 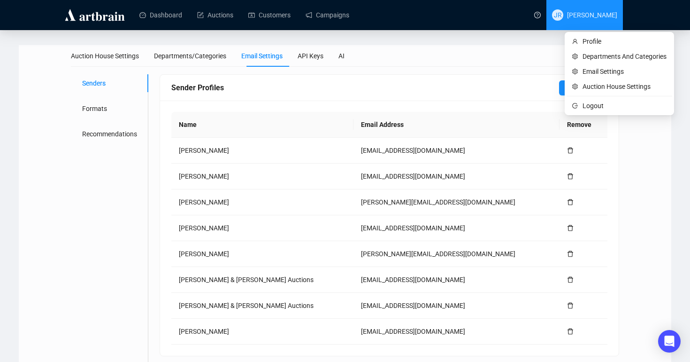 What do you see at coordinates (625, 106) in the screenshot?
I see `span: Logout` at bounding box center [625, 106].